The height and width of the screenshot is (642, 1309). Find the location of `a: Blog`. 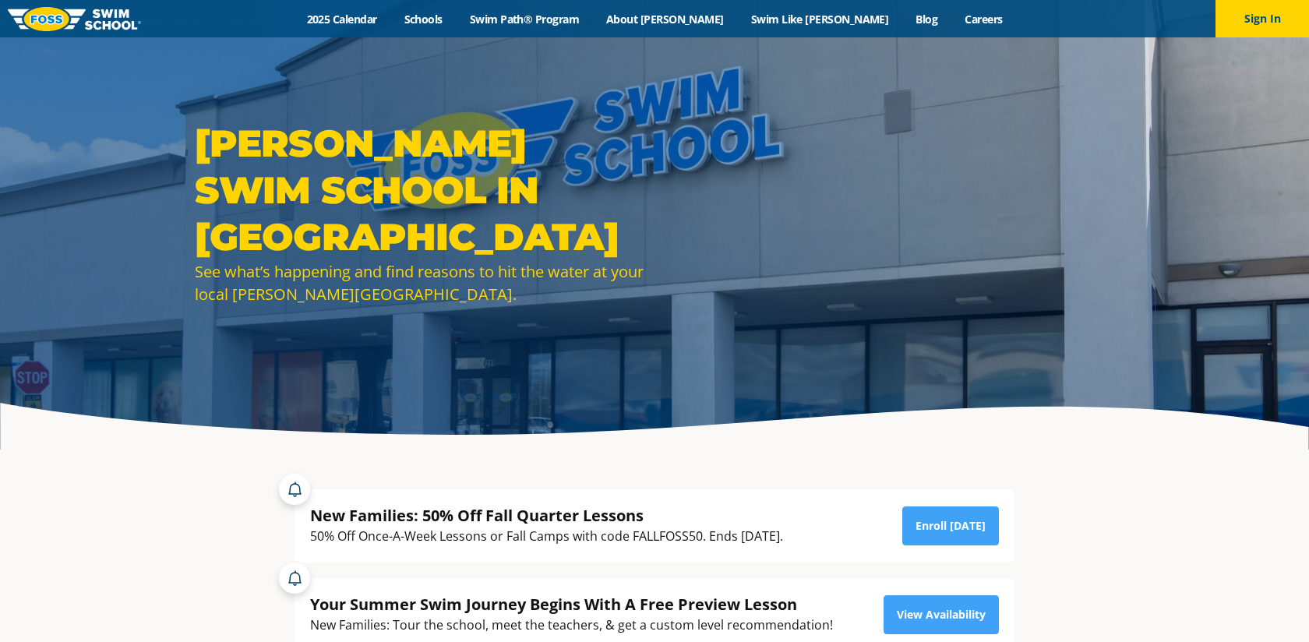

a: Blog is located at coordinates (926, 19).